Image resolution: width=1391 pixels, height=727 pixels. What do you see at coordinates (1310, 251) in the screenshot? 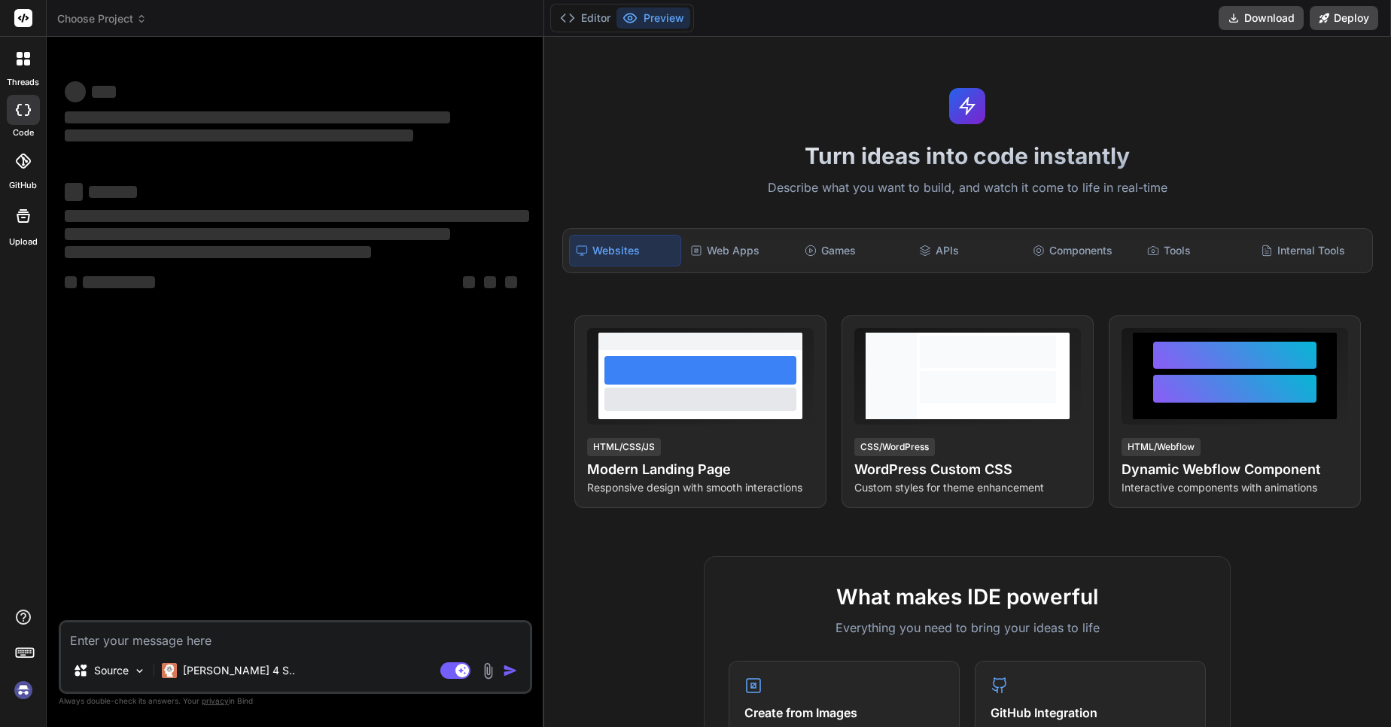
I see `div: Internal Tools` at bounding box center [1310, 251].